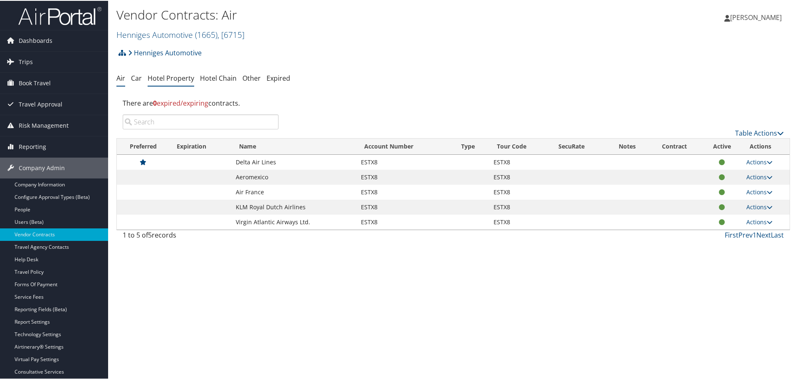 Image resolution: width=795 pixels, height=379 pixels. I want to click on span: Book Travel, so click(35, 82).